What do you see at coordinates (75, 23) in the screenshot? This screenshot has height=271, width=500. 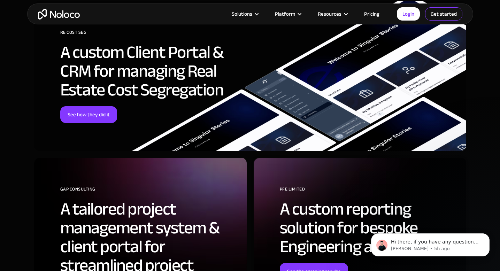 I see `p: Hi there, if you have any questions about our pricing, just let us know! Darragh` at bounding box center [75, 23].